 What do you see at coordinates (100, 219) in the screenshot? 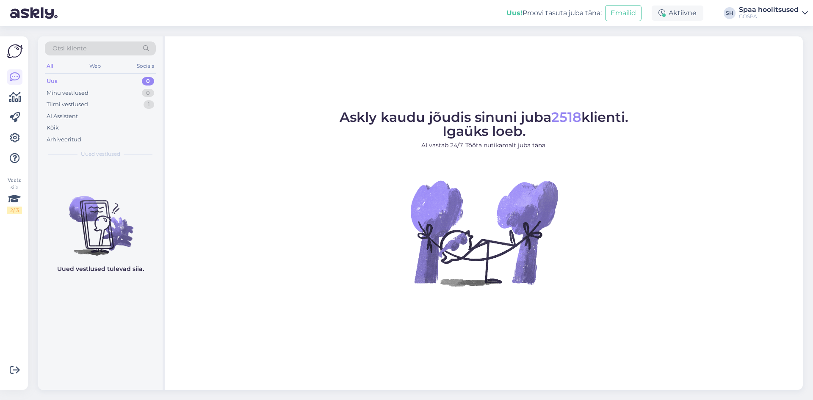
I see `img: No chats` at bounding box center [100, 219].